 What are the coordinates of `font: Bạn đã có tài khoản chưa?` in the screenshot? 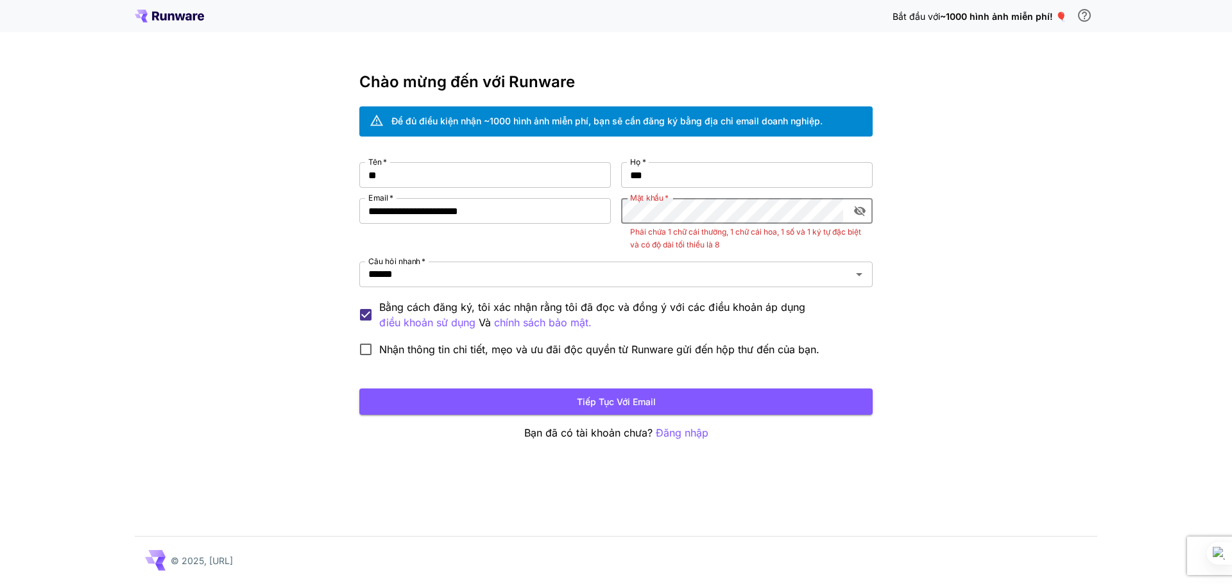 It's located at (588, 433).